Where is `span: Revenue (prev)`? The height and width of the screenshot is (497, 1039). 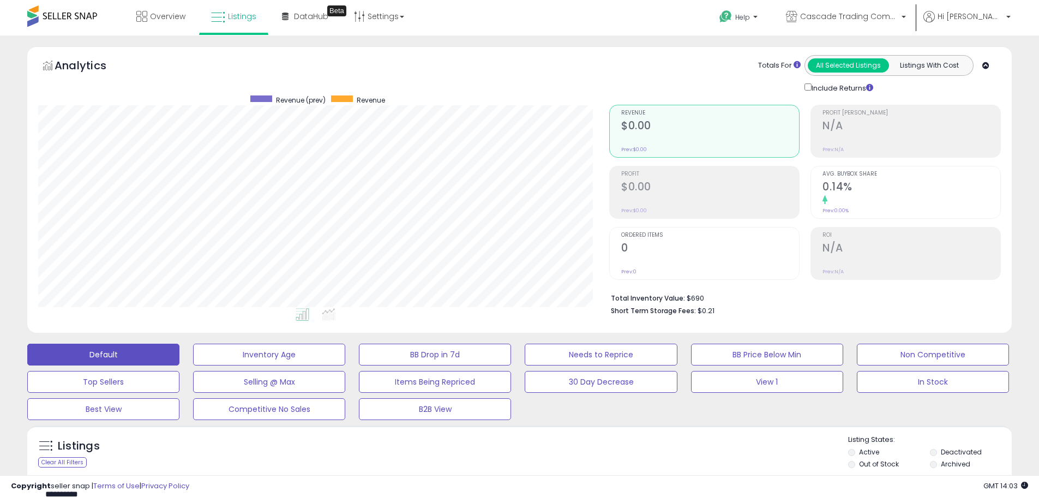 span: Revenue (prev) is located at coordinates (301, 100).